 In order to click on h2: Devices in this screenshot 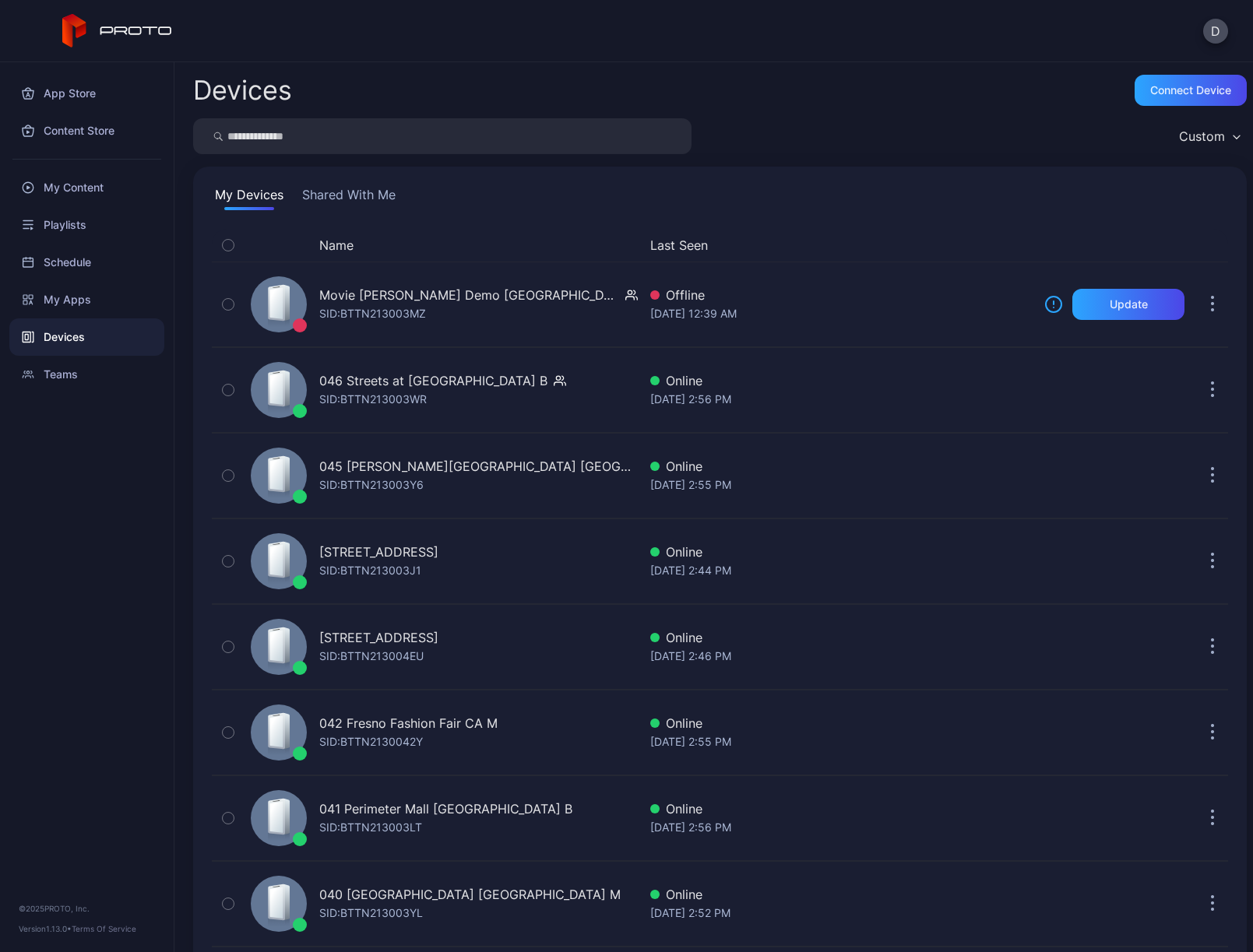, I will do `click(242, 90)`.